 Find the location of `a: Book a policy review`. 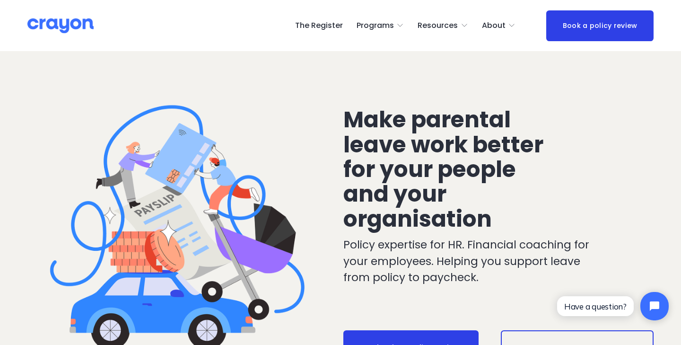

a: Book a policy review is located at coordinates (599, 26).